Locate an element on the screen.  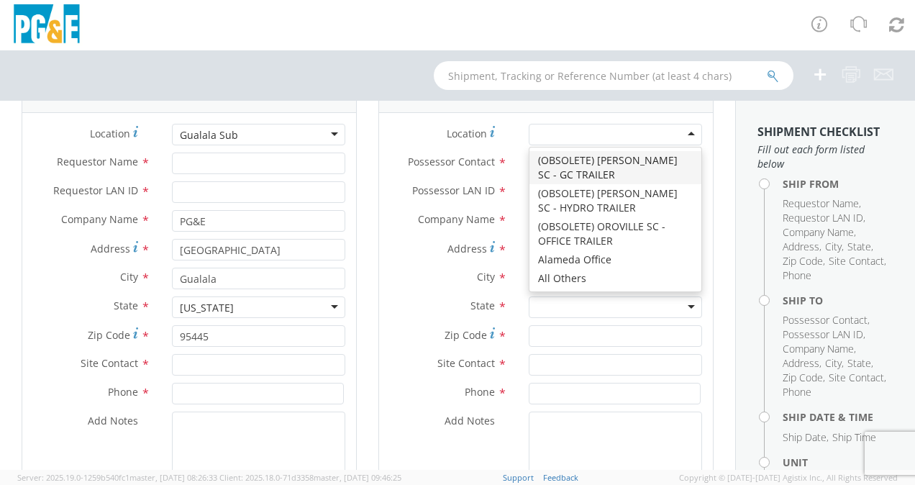
span: Ship Date is located at coordinates (804, 437).